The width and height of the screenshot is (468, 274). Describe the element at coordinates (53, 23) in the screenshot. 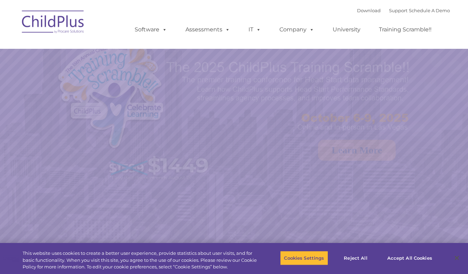

I see `img: ChildPlus by Procare Solutions` at that location.